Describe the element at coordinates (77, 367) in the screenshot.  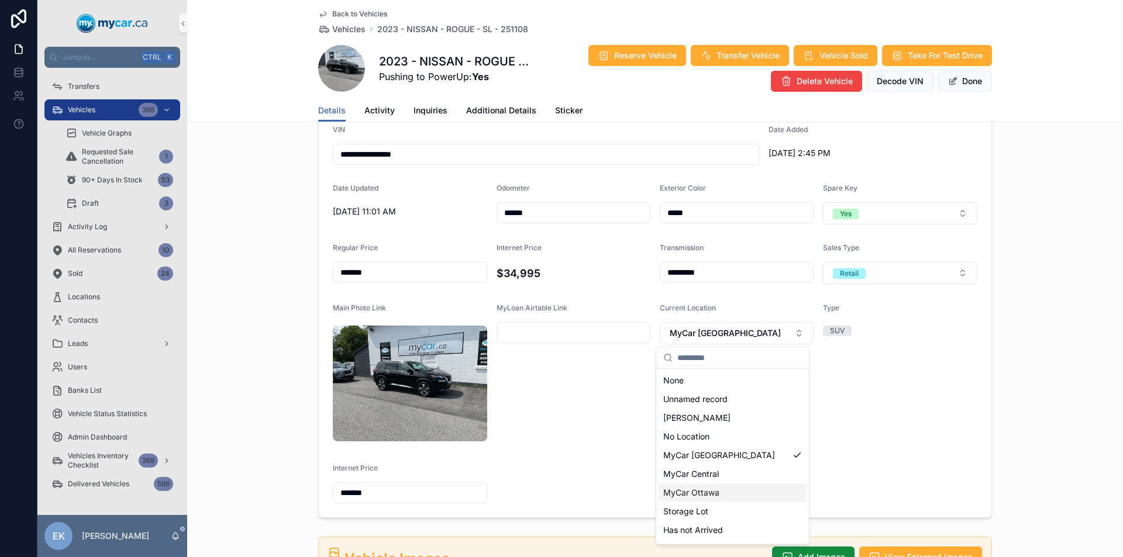
I see `span: Users` at that location.